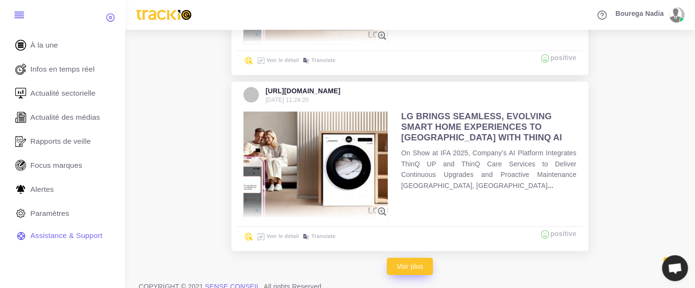 This screenshot has width=695, height=288. I want to click on span: Assistance & Support, so click(66, 236).